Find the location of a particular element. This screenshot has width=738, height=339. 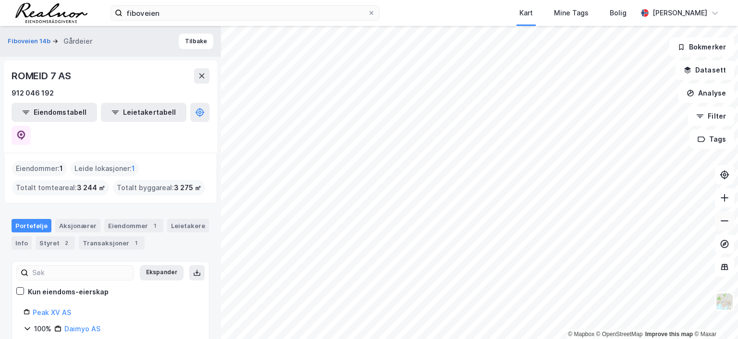

button: Eiendomstabell is located at coordinates (54, 112).